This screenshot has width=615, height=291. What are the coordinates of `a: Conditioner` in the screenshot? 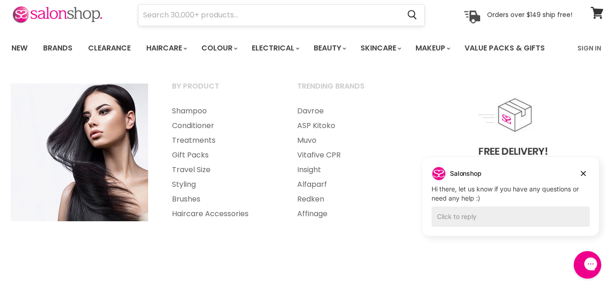 It's located at (222, 126).